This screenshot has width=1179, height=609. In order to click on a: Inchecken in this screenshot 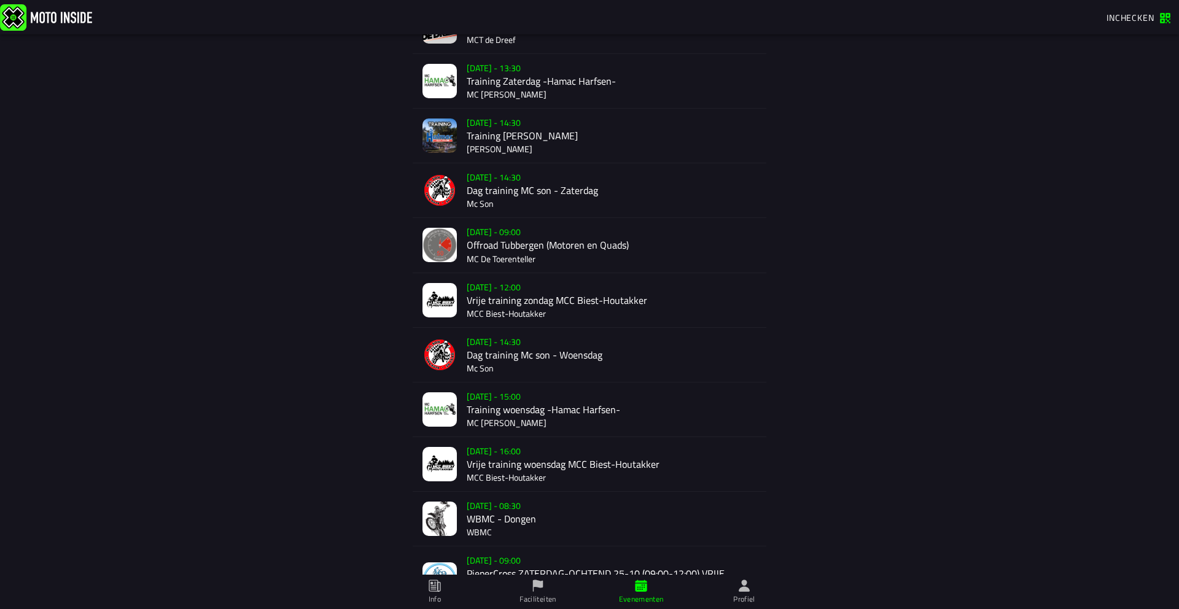, I will do `click(1139, 17)`.